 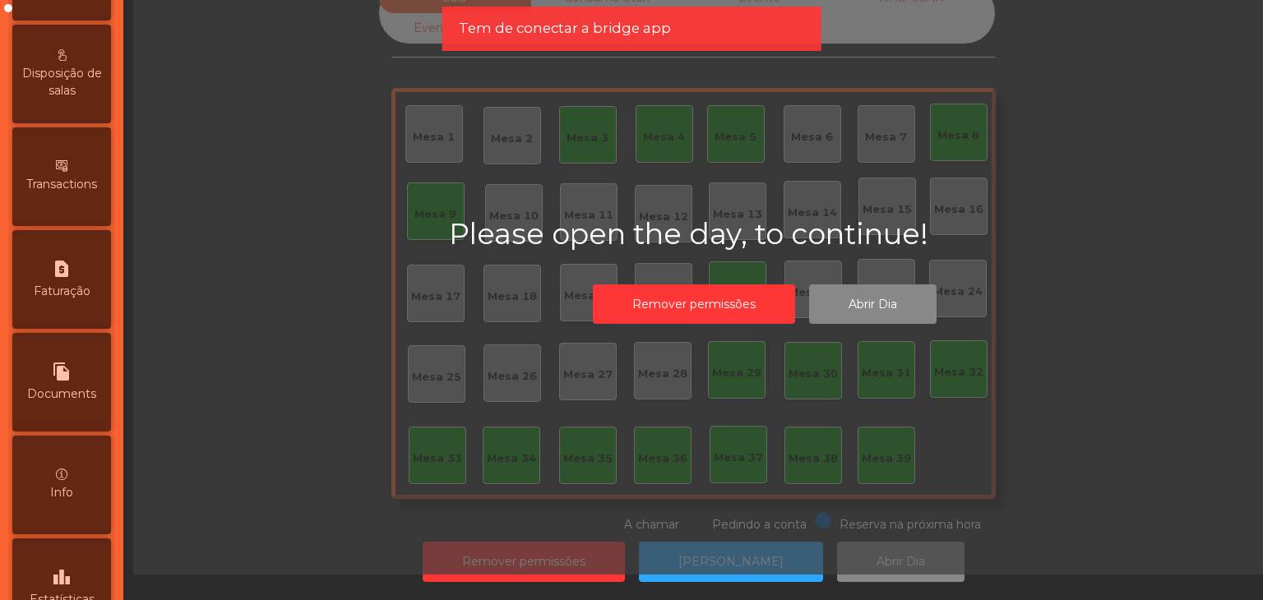 I want to click on span: Transactions, so click(x=62, y=184).